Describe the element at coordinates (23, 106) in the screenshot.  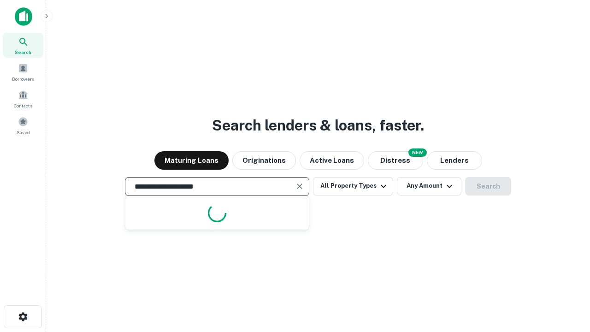
I see `span: Contacts` at that location.